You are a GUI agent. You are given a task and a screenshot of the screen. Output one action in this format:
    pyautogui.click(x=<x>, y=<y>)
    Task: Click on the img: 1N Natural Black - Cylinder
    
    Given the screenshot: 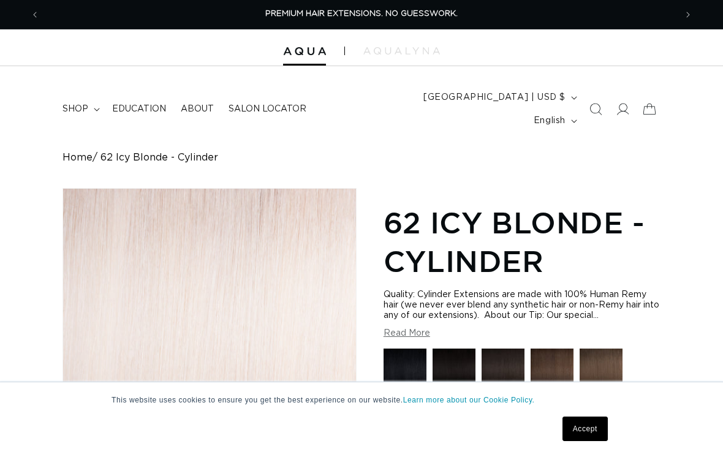 What is the action you would take?
    pyautogui.click(x=454, y=370)
    